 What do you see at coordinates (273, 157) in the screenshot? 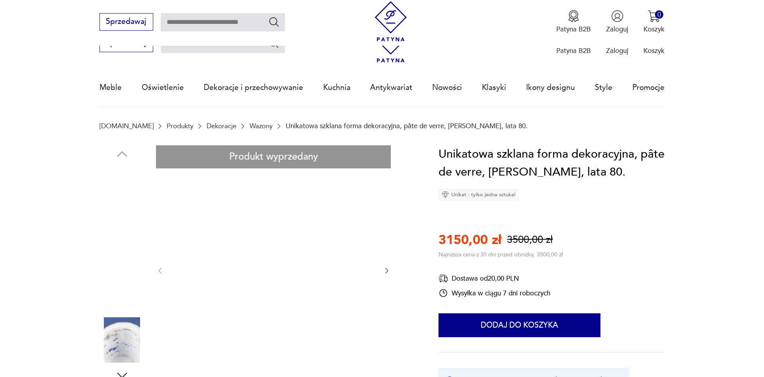
I see `div: Produkt wyprzedany` at bounding box center [273, 157].